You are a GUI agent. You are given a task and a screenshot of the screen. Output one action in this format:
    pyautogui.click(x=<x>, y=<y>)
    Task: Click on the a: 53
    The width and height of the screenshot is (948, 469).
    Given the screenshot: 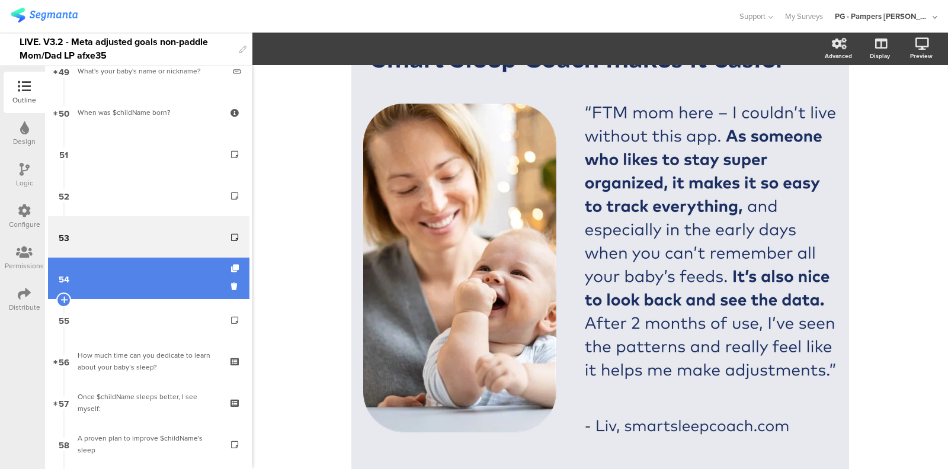 What is the action you would take?
    pyautogui.click(x=149, y=237)
    